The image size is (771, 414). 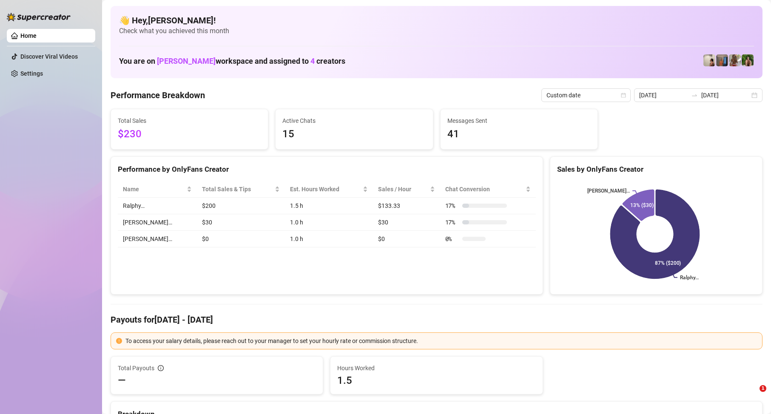 What do you see at coordinates (241, 189) in the screenshot?
I see `th: Total Sales & Tips` at bounding box center [241, 189].